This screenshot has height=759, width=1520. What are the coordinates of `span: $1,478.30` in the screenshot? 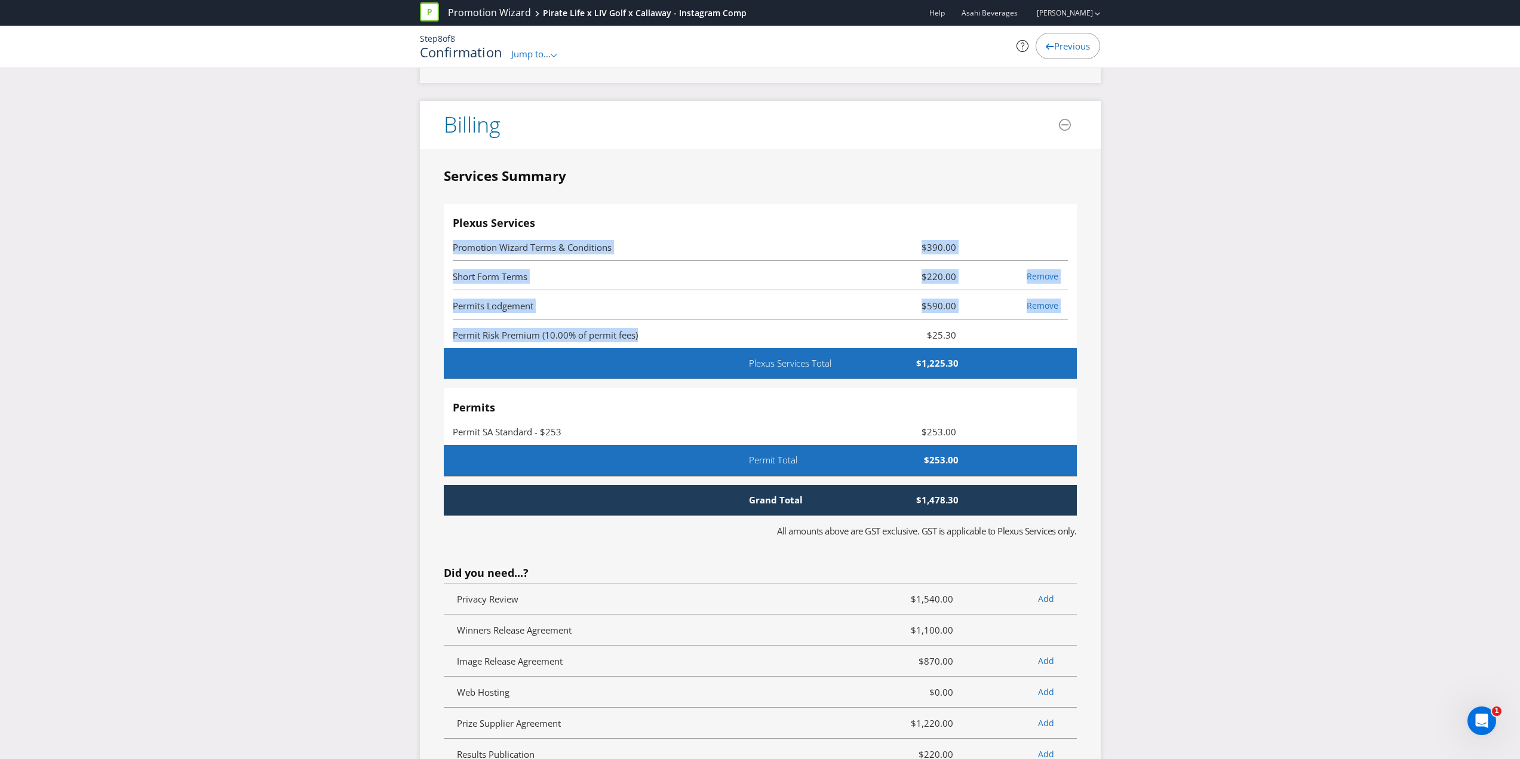 It's located at (899, 500).